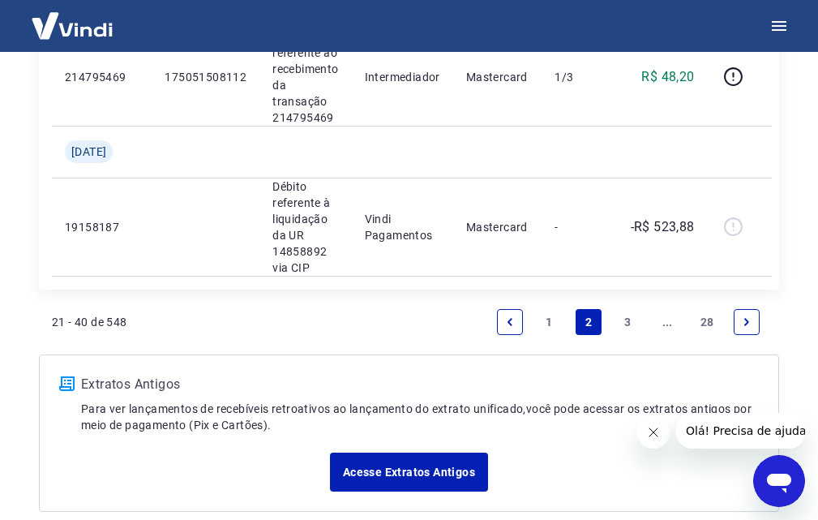 The image size is (818, 520). Describe the element at coordinates (667, 77) in the screenshot. I see `p: R$ 48,20` at that location.